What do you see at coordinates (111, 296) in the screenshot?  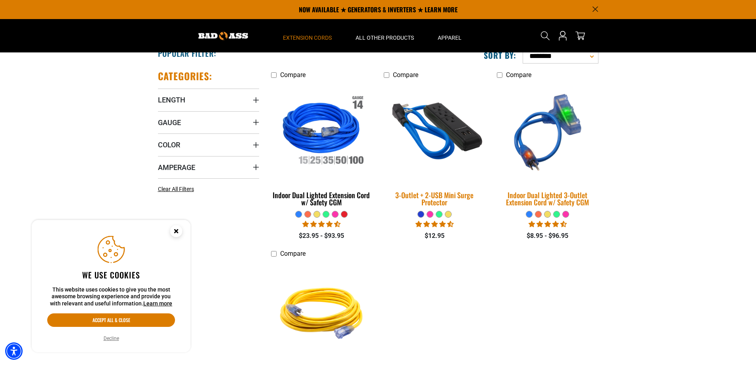 I see `p: This website uses cookies to give you the most awesome browsing experience and provide you with r...` at bounding box center [111, 296].